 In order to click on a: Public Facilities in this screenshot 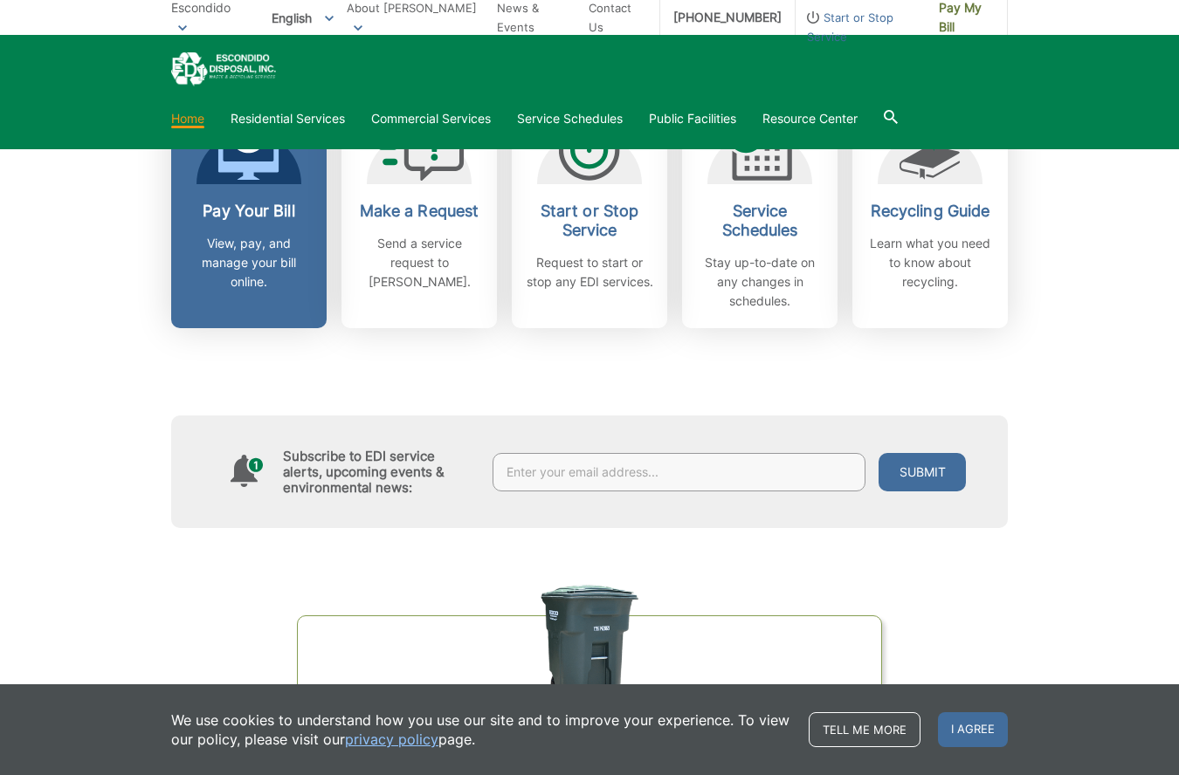, I will do `click(692, 119)`.